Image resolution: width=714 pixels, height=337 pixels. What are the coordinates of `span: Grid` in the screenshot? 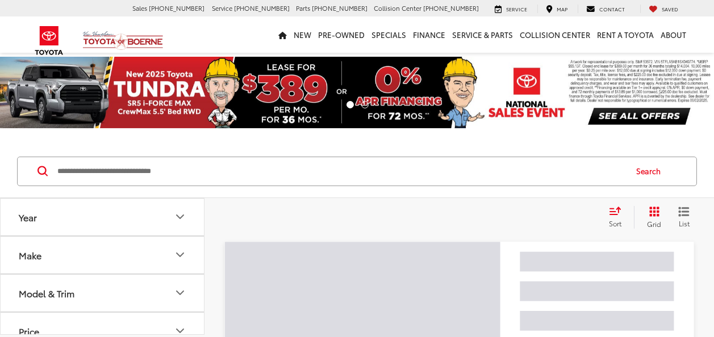 It's located at (654, 224).